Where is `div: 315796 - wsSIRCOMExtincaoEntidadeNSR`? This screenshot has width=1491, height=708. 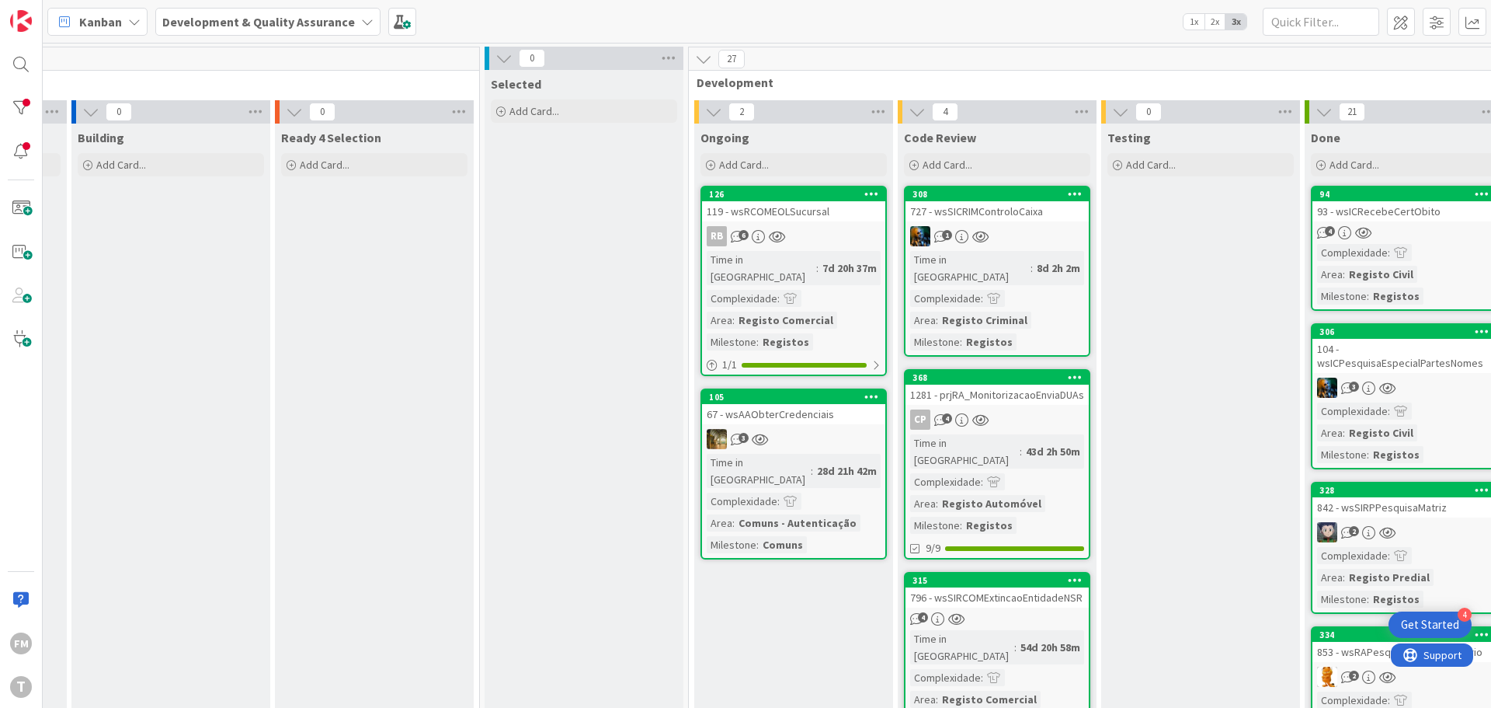
div: 315796 - wsSIRCOMExtincaoEntidadeNSR is located at coordinates (997, 590).